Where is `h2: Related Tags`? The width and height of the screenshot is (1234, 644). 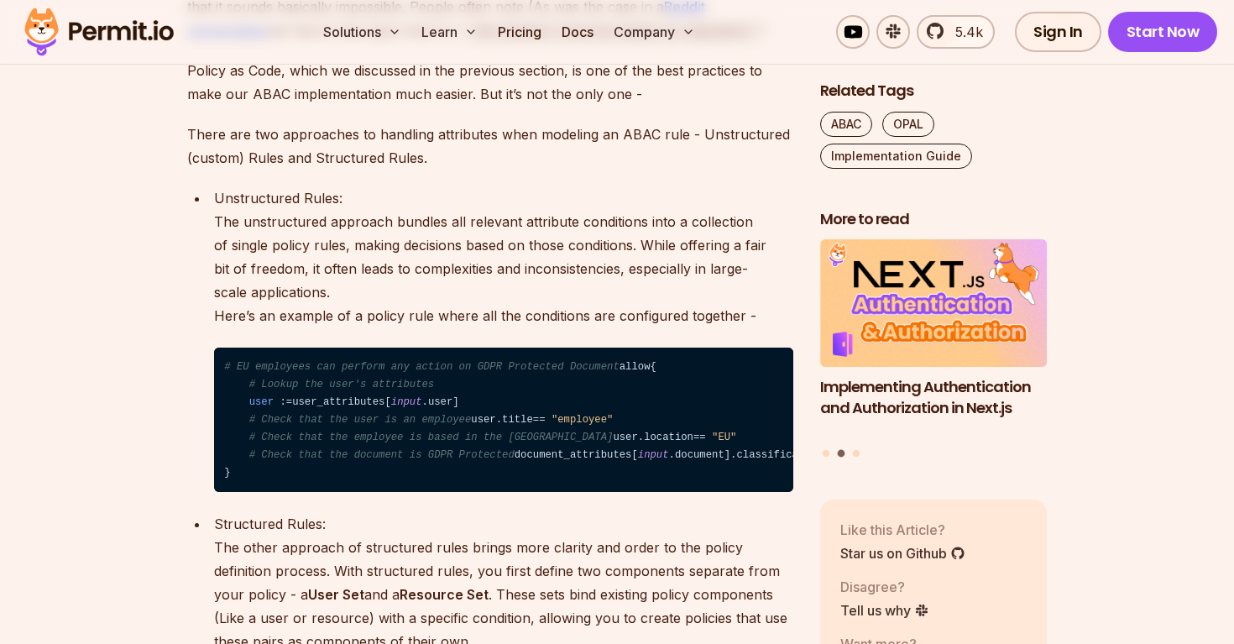
h2: Related Tags is located at coordinates (934, 91).